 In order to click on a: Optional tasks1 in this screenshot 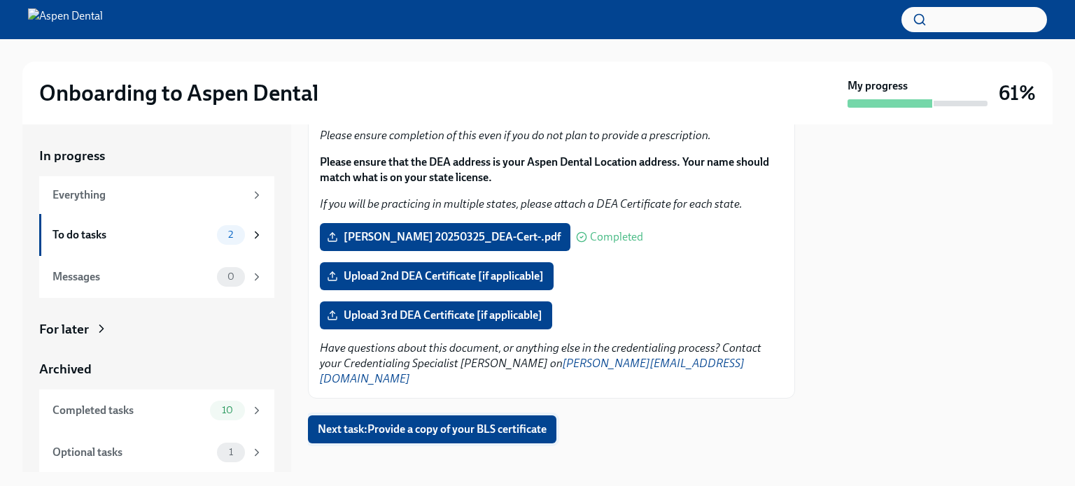, I will do `click(157, 453)`.